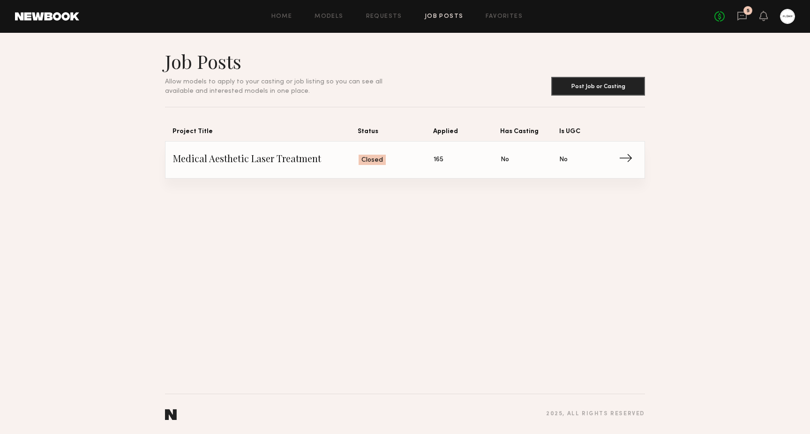  I want to click on a: 5, so click(742, 16).